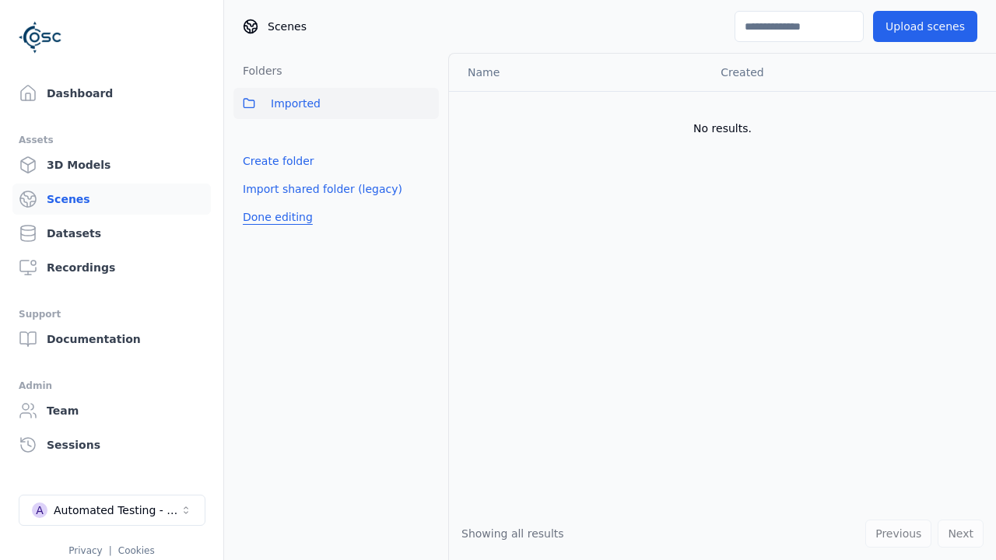  What do you see at coordinates (40, 510) in the screenshot?
I see `div: A` at bounding box center [40, 510].